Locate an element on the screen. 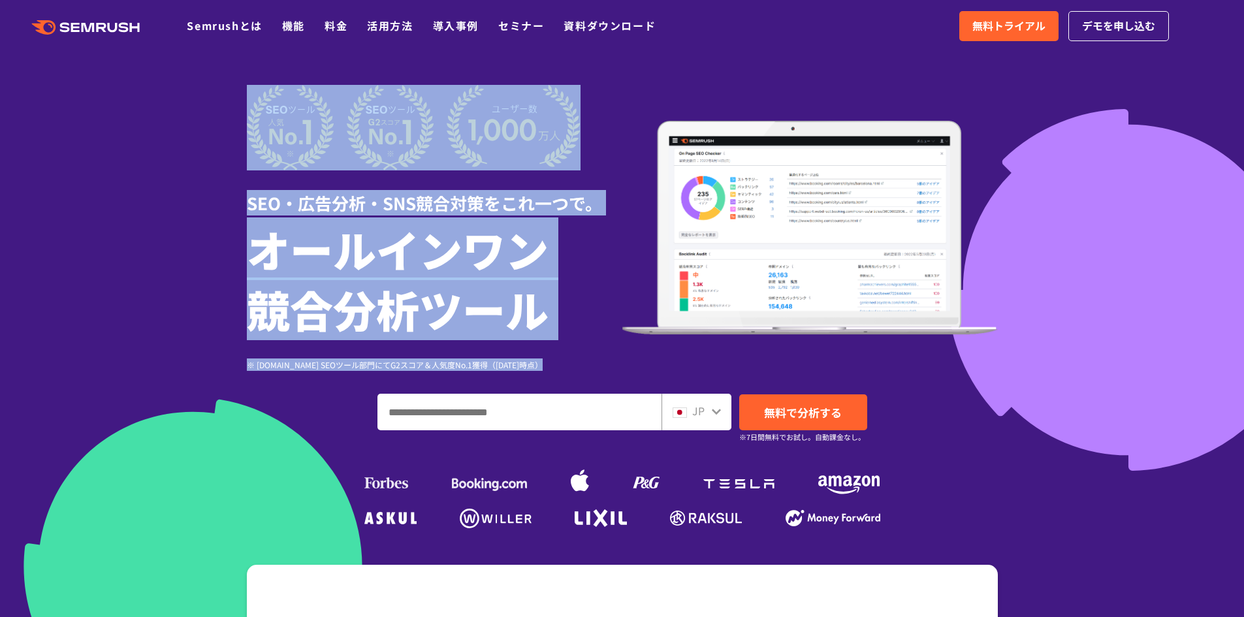 This screenshot has height=617, width=1244. a: 資料ダウンロード is located at coordinates (609, 25).